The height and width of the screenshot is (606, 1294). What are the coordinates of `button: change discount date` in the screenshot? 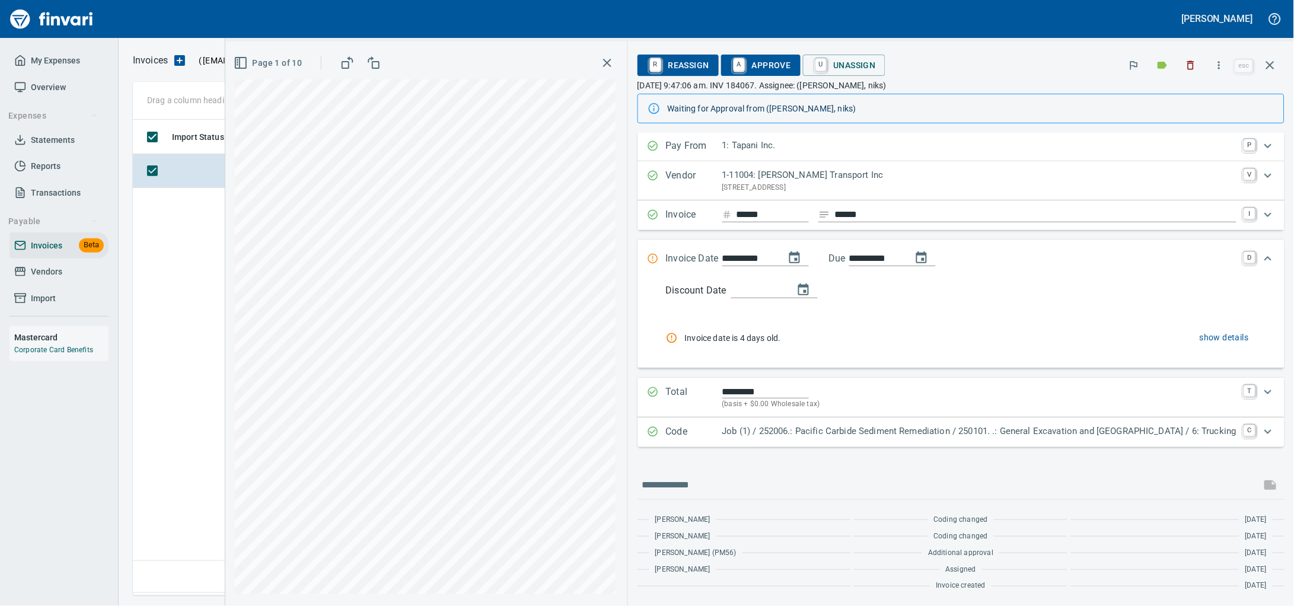 It's located at (804, 290).